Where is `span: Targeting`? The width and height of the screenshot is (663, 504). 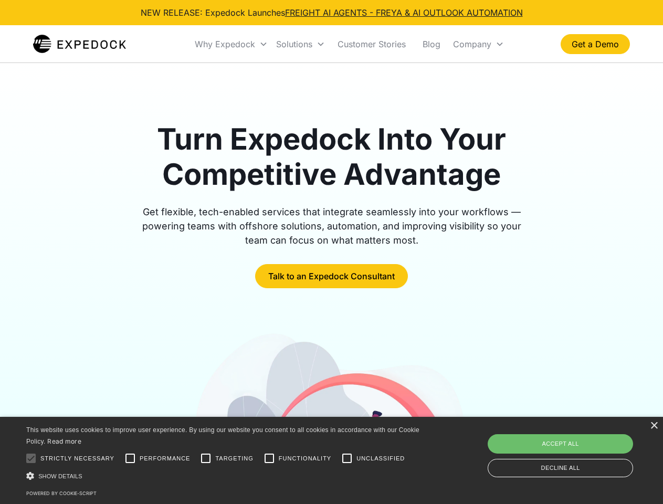 span: Targeting is located at coordinates (234, 458).